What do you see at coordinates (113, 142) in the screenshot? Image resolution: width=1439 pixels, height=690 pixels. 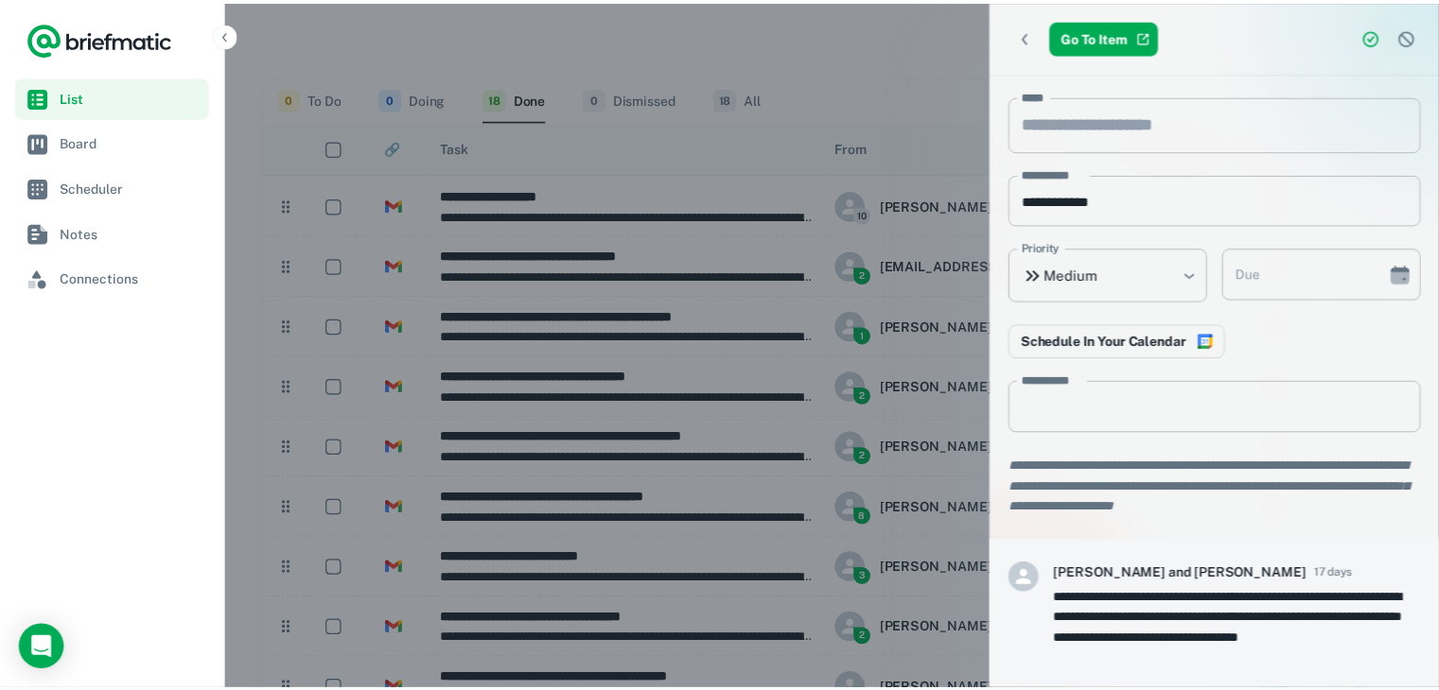 I see `a: Board` at bounding box center [113, 142].